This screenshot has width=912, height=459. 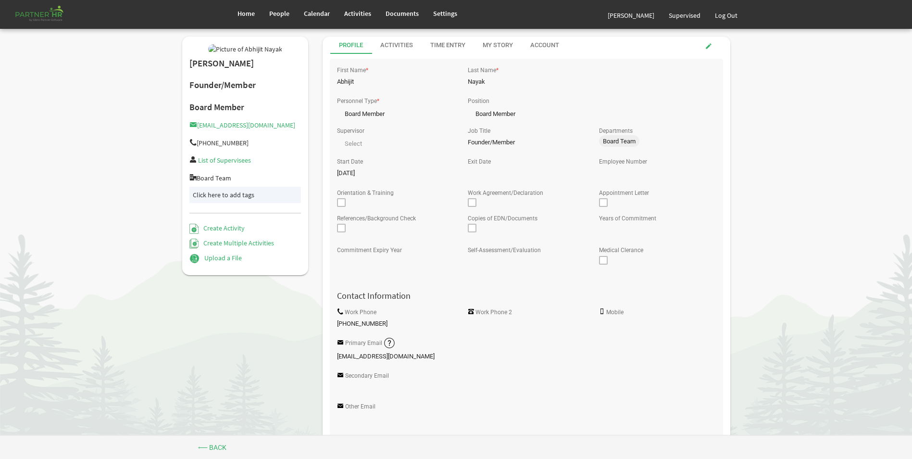 What do you see at coordinates (494, 312) in the screenshot?
I see `label: Work Phone 2` at bounding box center [494, 312].